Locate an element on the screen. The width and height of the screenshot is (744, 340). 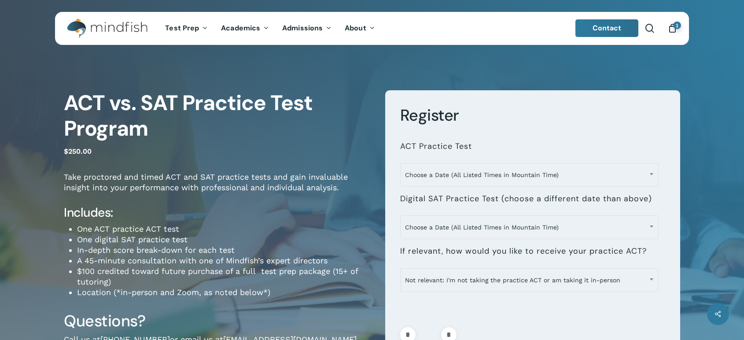
span: About is located at coordinates (355, 28).